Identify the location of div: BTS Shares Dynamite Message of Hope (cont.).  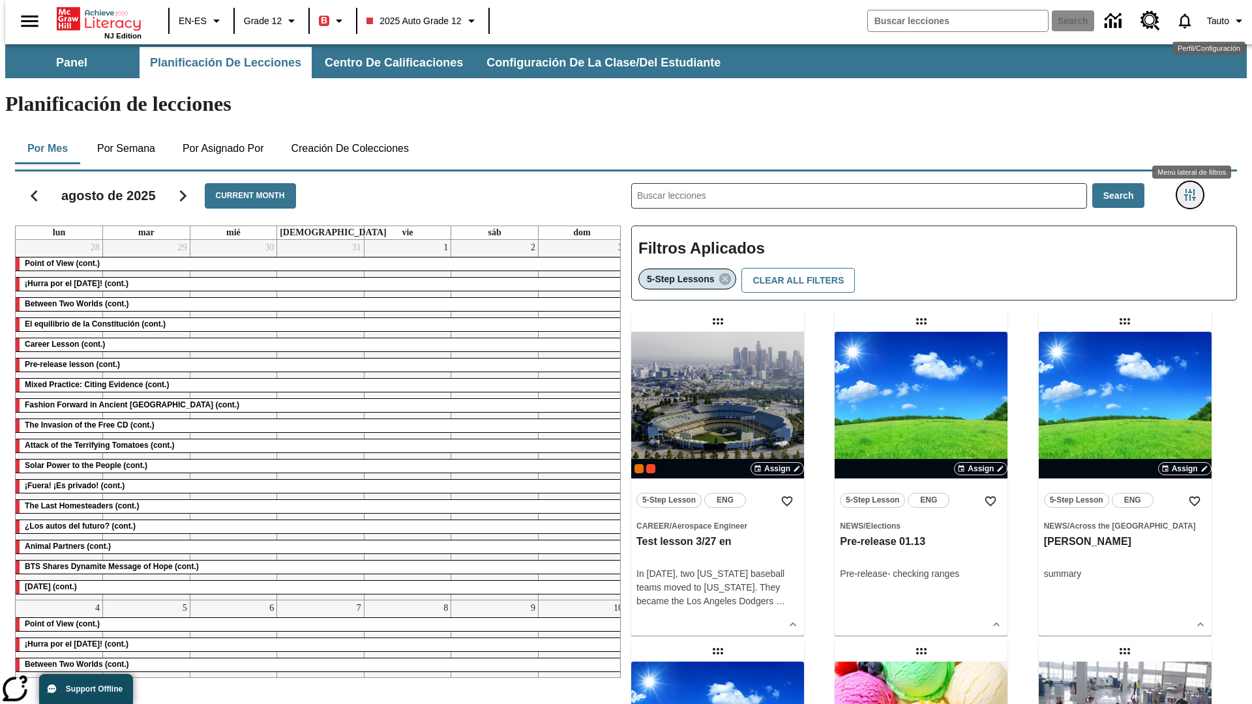
(320, 567).